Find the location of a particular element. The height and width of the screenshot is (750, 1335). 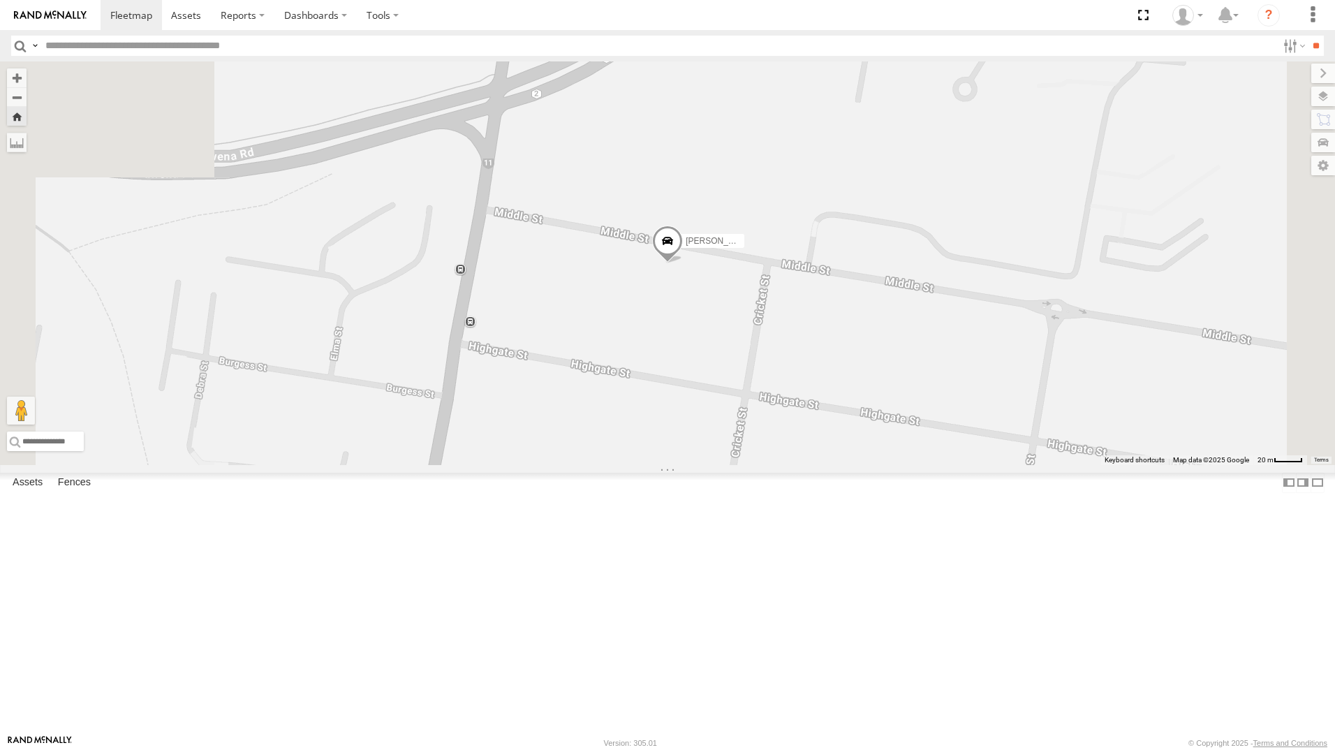

button: Keyboard shortcuts is located at coordinates (1135, 460).